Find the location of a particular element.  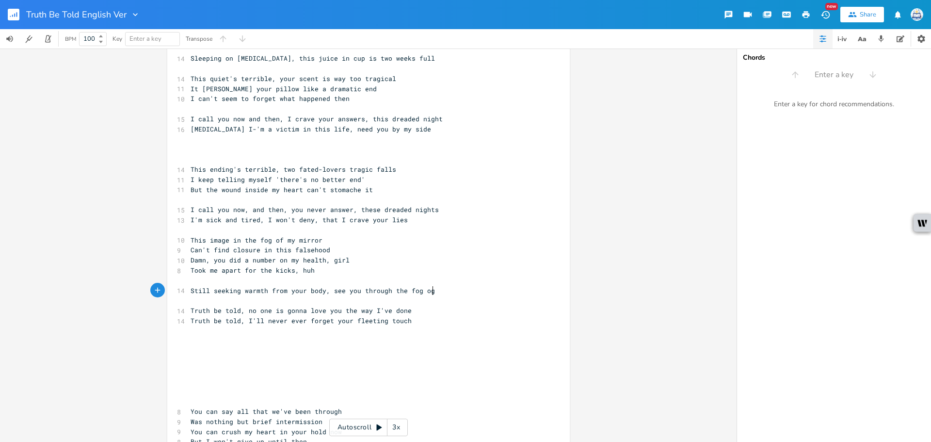

button: New is located at coordinates (825, 15).